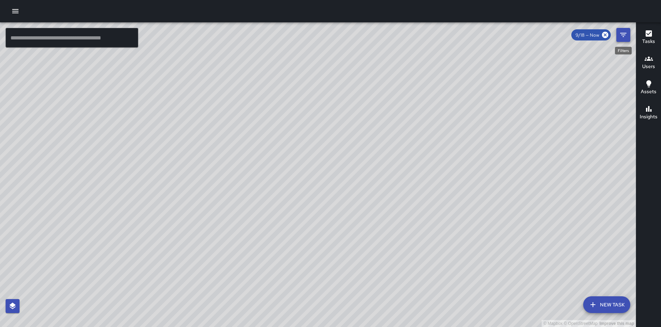 This screenshot has width=661, height=327. What do you see at coordinates (623, 51) in the screenshot?
I see `div: Filters` at bounding box center [623, 51].